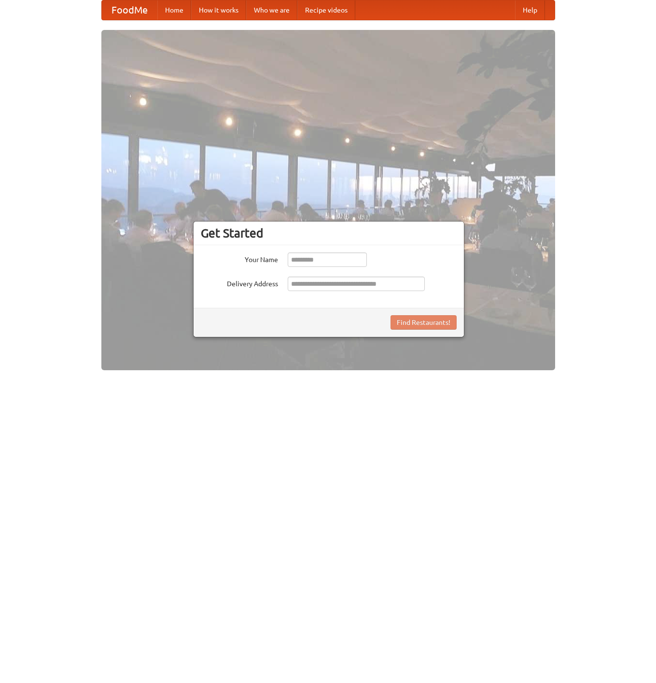  What do you see at coordinates (423, 322) in the screenshot?
I see `button: Find Restaurants!` at bounding box center [423, 322].